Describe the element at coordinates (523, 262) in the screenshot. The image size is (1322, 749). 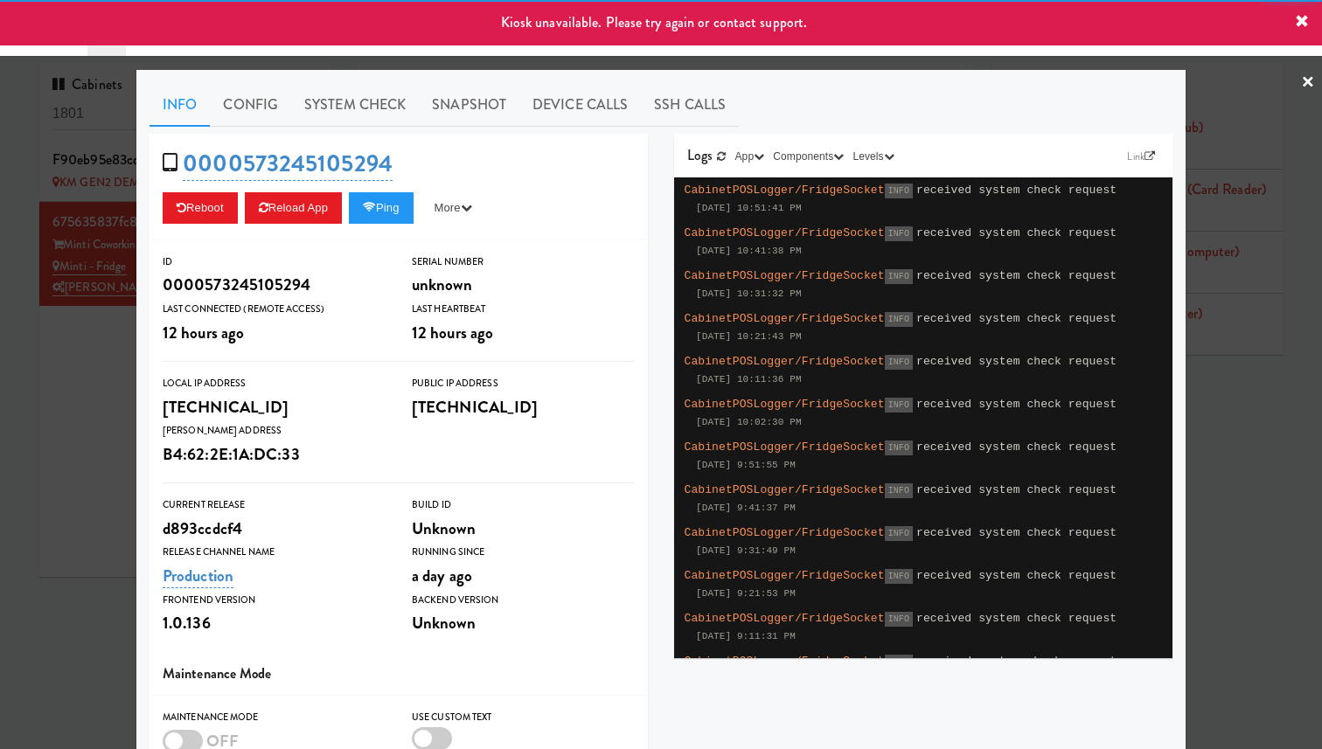
I see `div: Serial Number` at that location.